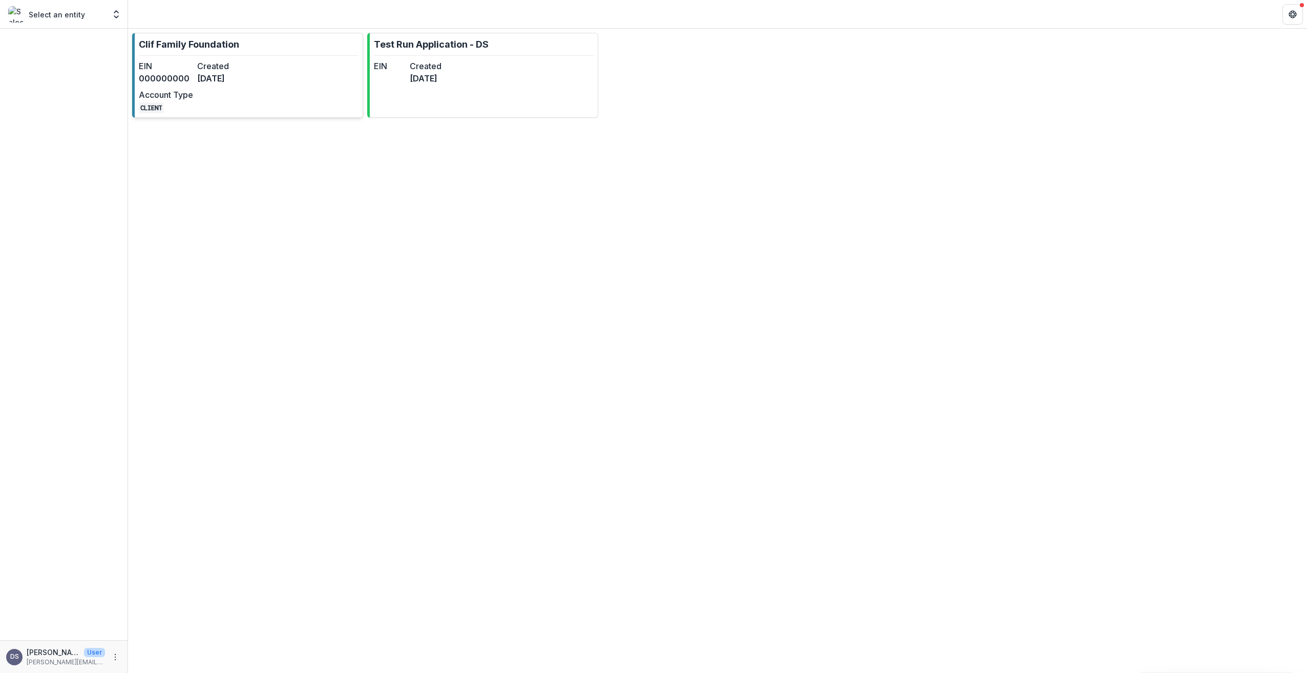 The width and height of the screenshot is (1307, 673). What do you see at coordinates (431, 44) in the screenshot?
I see `p: Test Run Application - DS` at bounding box center [431, 44].